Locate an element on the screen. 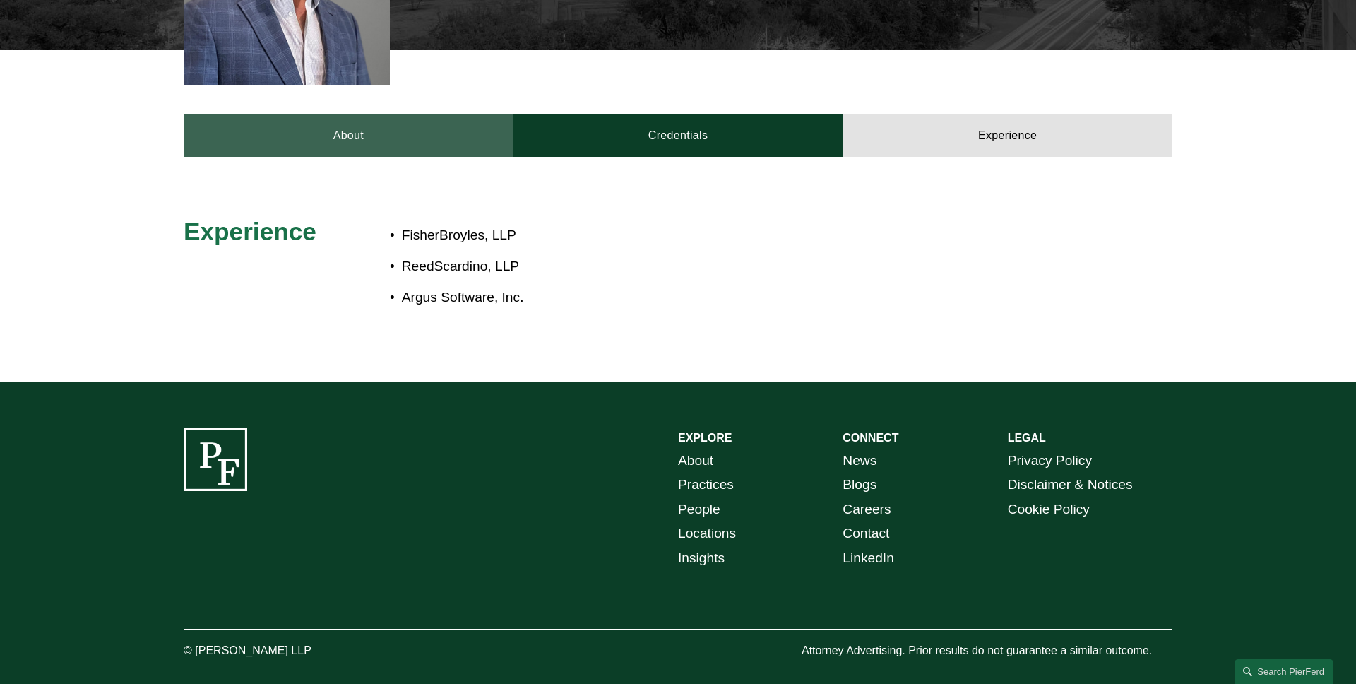  a: Disclaimer & Notices is located at coordinates (1070, 485).